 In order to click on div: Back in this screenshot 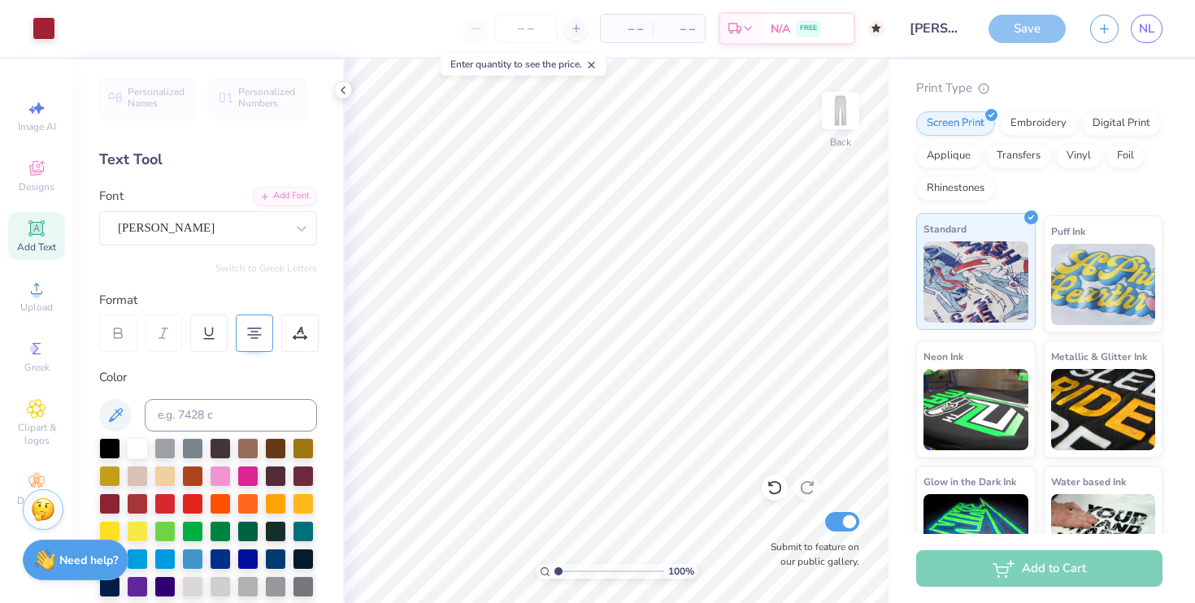, I will do `click(840, 142)`.